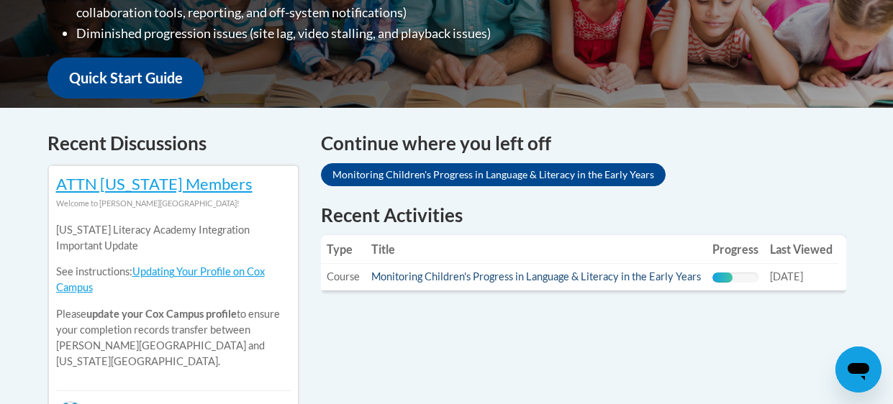 Image resolution: width=893 pixels, height=404 pixels. What do you see at coordinates (736, 250) in the screenshot?
I see `th: Progress` at bounding box center [736, 250].